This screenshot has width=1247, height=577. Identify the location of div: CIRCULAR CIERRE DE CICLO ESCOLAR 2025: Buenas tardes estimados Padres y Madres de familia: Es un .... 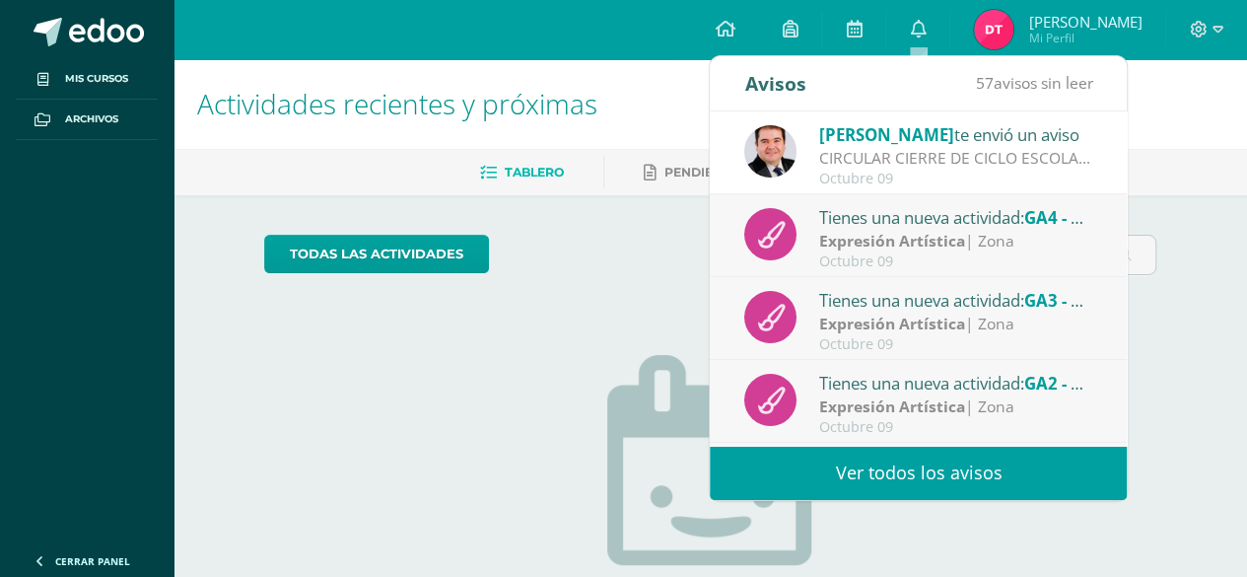
(956, 158).